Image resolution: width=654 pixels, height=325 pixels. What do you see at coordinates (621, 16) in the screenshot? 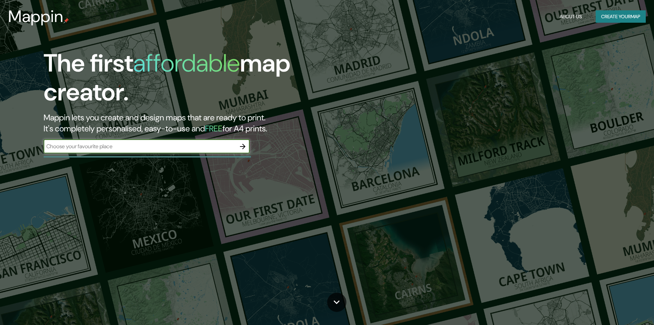
I see `button: Create yourmap` at bounding box center [621, 16].